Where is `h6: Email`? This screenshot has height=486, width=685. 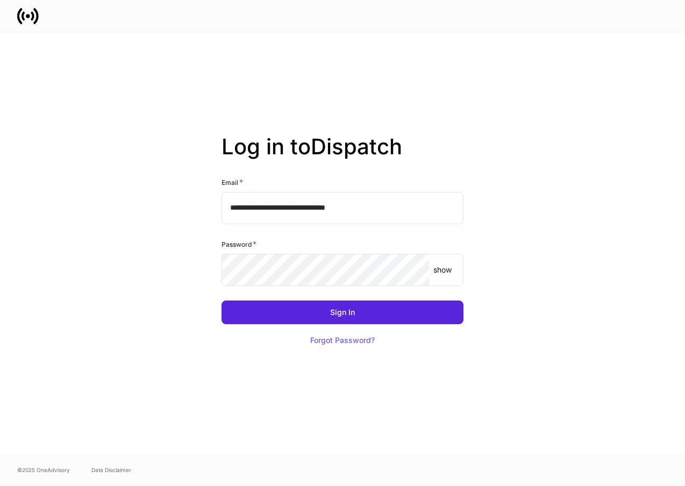
h6: Email is located at coordinates (232, 182).